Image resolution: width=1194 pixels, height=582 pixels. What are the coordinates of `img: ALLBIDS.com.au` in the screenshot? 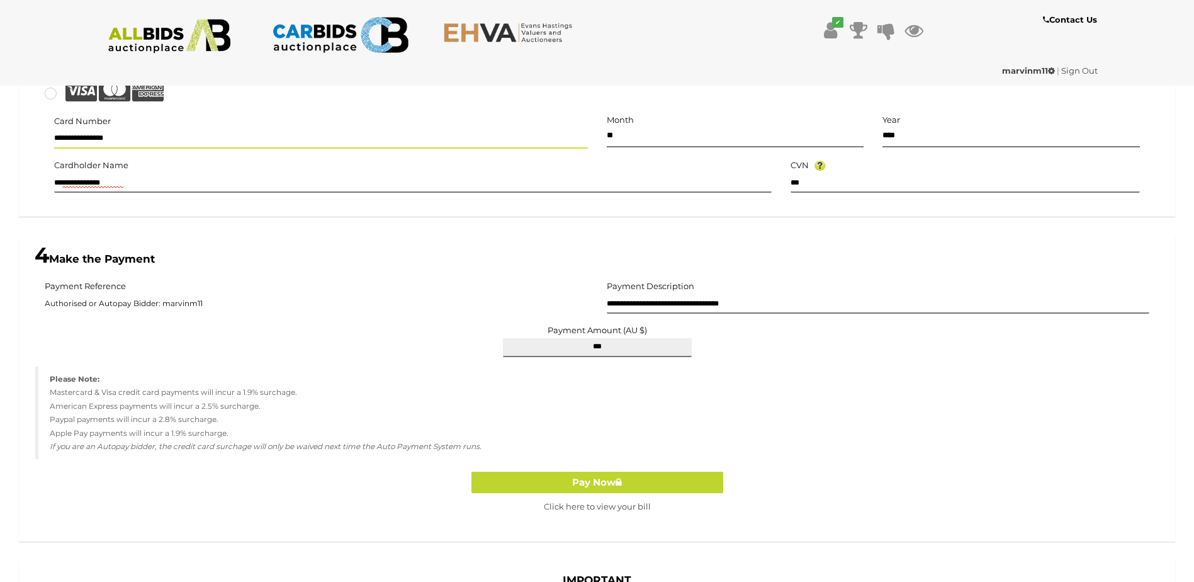 It's located at (169, 36).